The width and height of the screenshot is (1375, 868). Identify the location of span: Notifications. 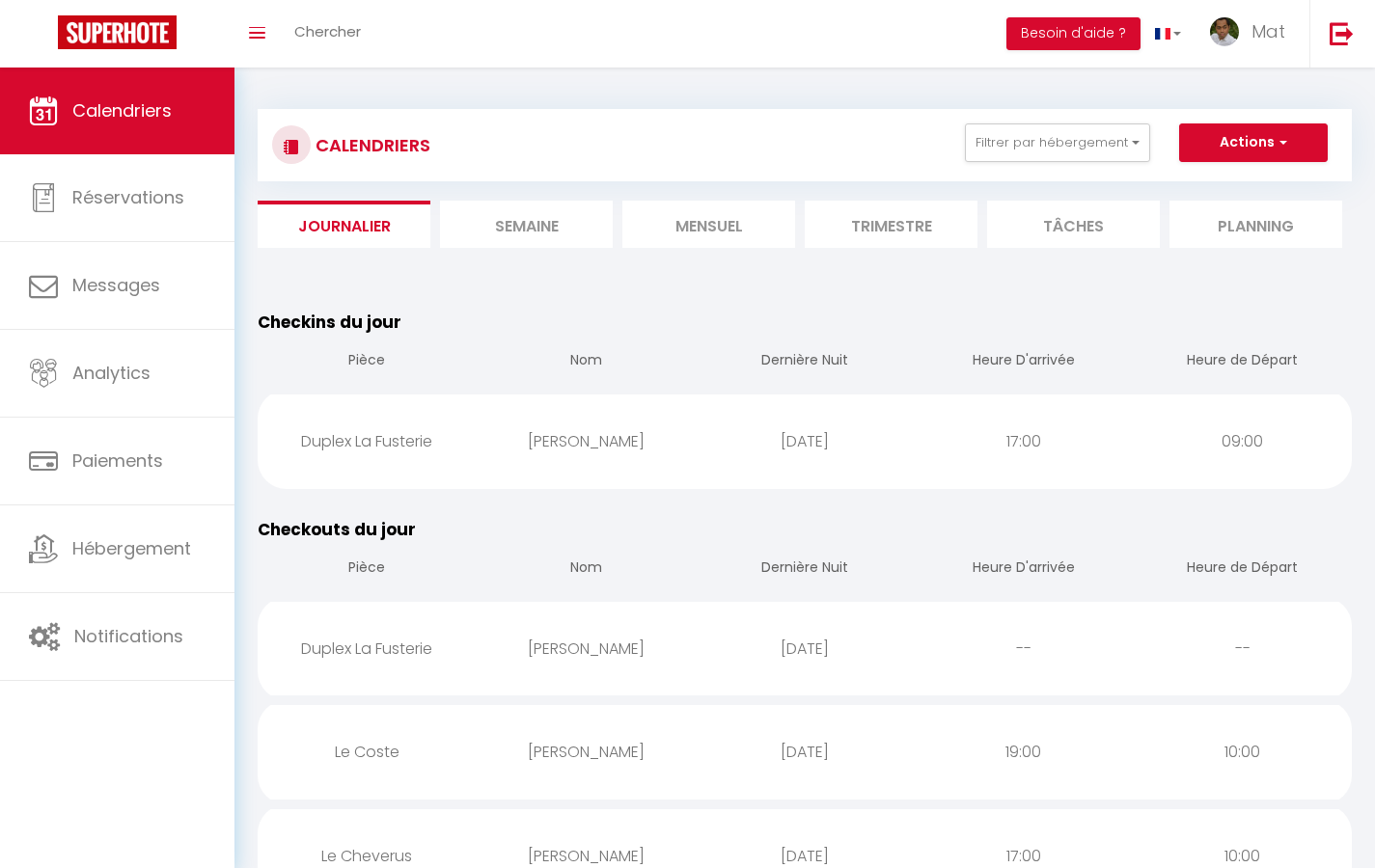
(128, 636).